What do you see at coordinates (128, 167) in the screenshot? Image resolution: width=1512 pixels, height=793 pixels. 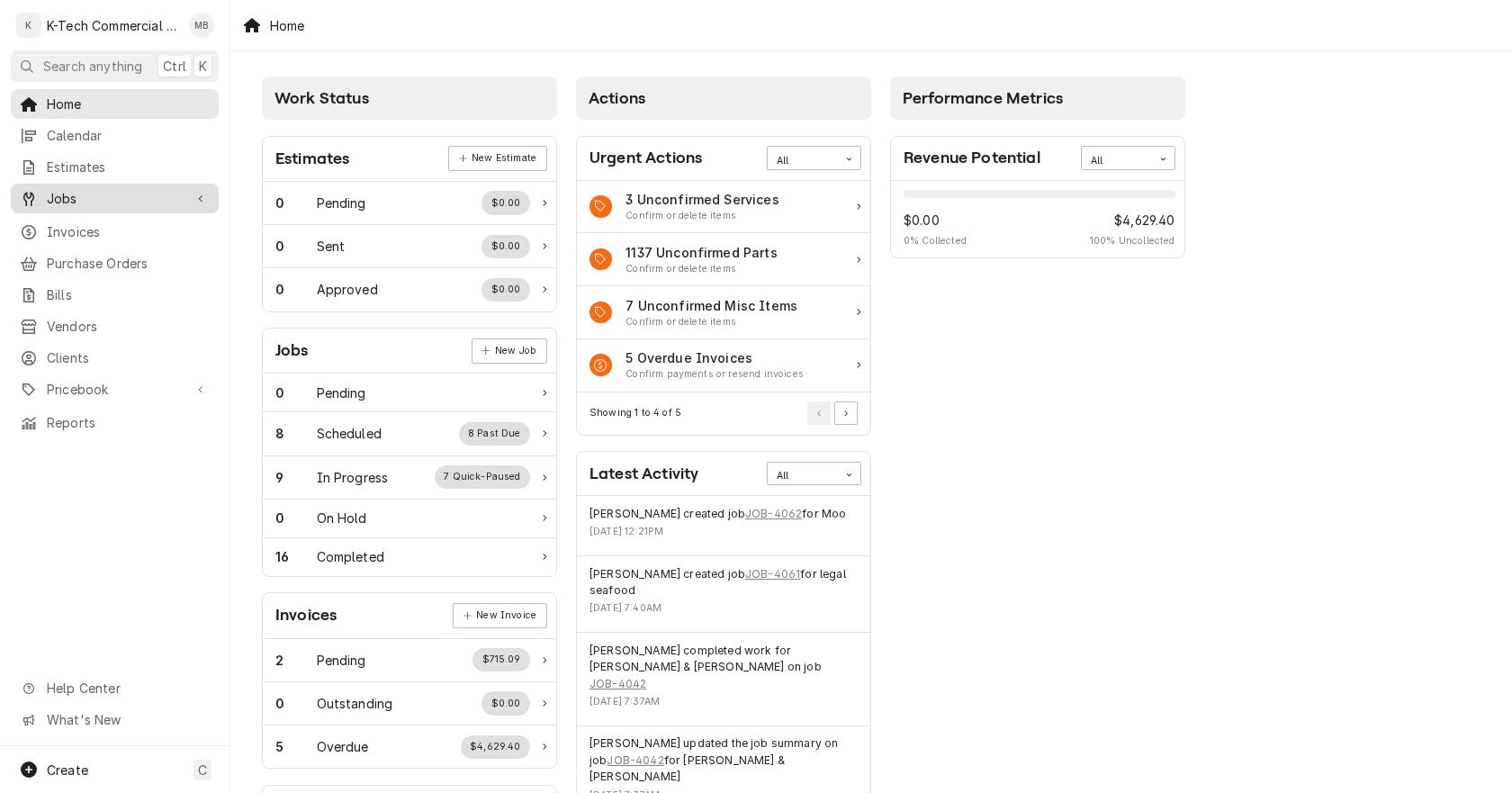 I see `span: Estimates` at bounding box center [128, 167].